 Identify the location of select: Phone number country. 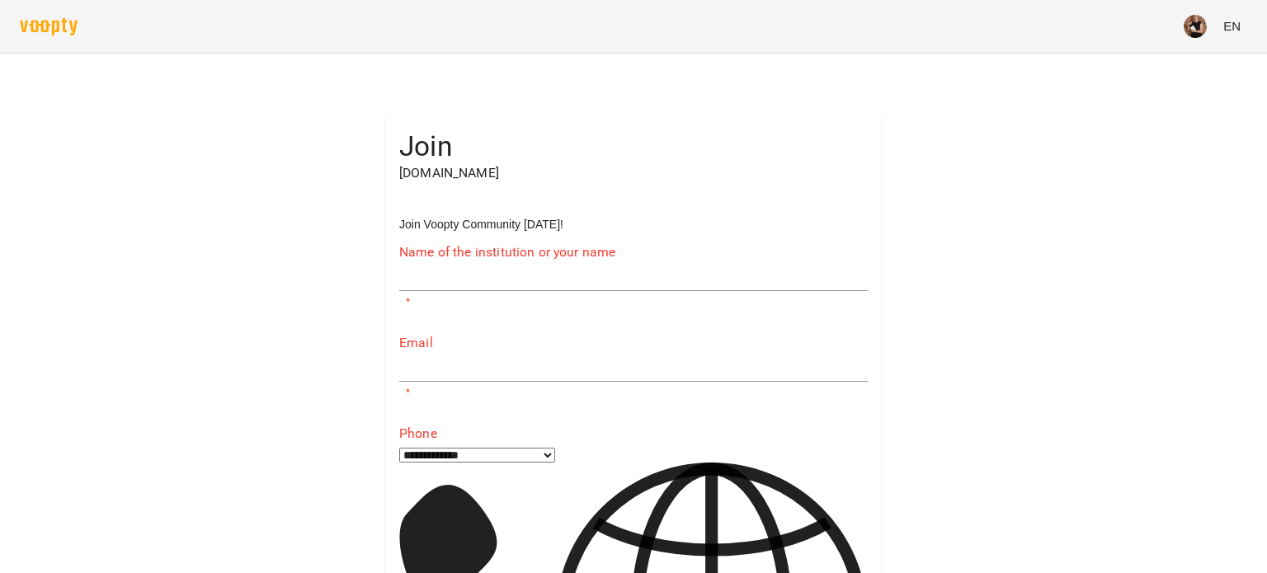
(477, 455).